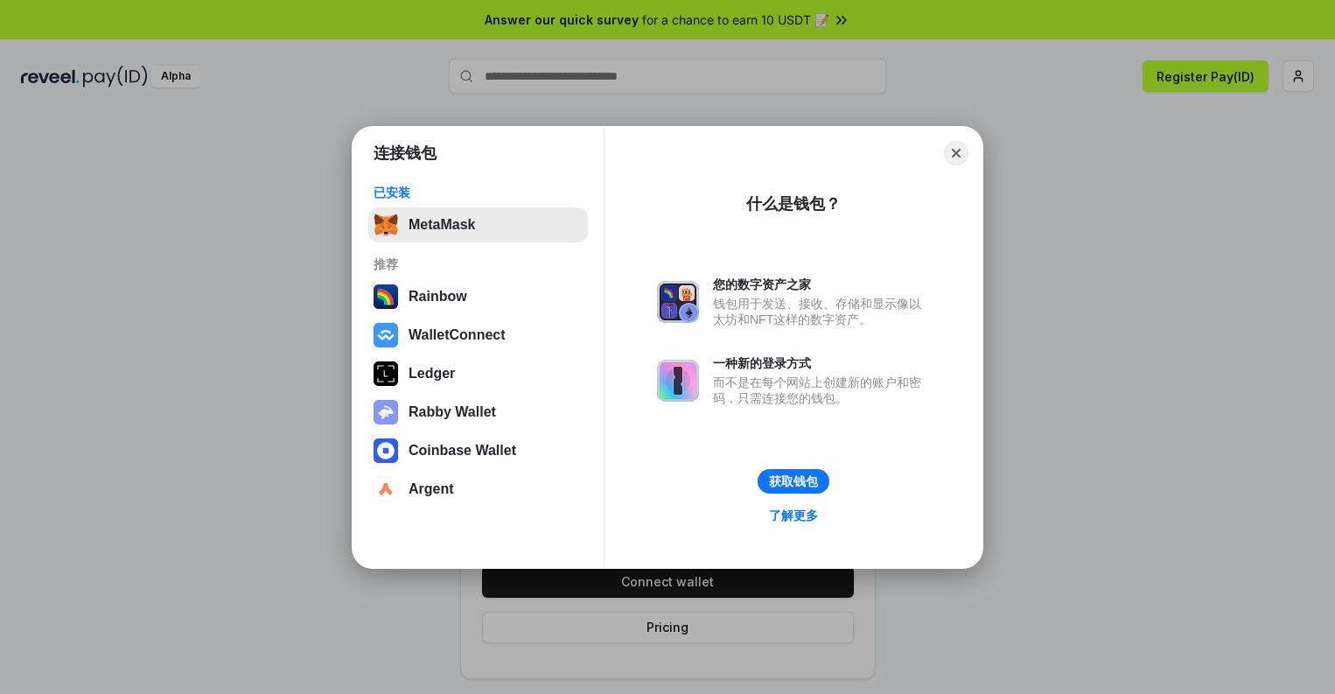 Image resolution: width=1335 pixels, height=694 pixels. I want to click on div: Ledger, so click(431, 374).